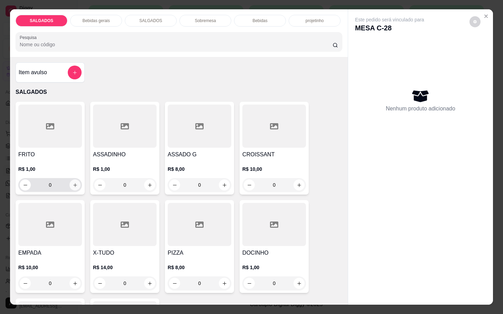 This screenshot has width=503, height=314. I want to click on h4: ASSADINHO, so click(125, 155).